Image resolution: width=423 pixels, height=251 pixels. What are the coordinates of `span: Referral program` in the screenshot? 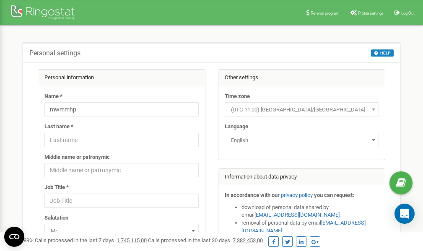 It's located at (325, 13).